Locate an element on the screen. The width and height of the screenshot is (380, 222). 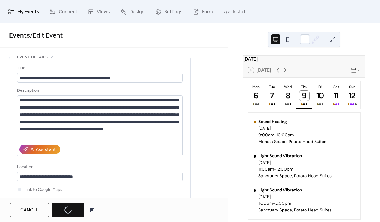
div: Thu is located at coordinates (304, 87).